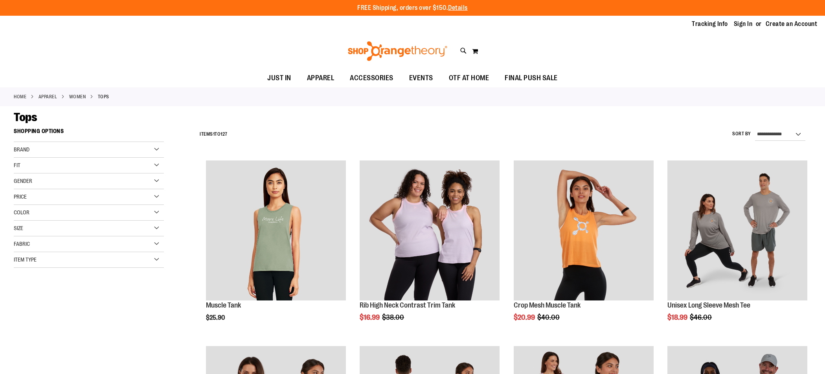 The width and height of the screenshot is (825, 374). I want to click on span: $46.00, so click(701, 317).